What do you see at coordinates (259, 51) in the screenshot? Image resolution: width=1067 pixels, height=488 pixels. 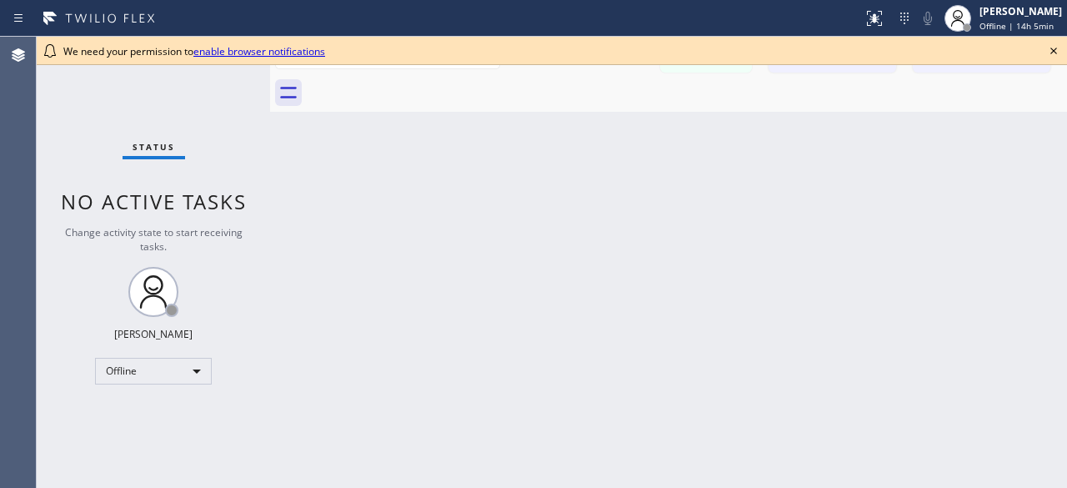 I see `a: enable browser notifications` at bounding box center [259, 51].